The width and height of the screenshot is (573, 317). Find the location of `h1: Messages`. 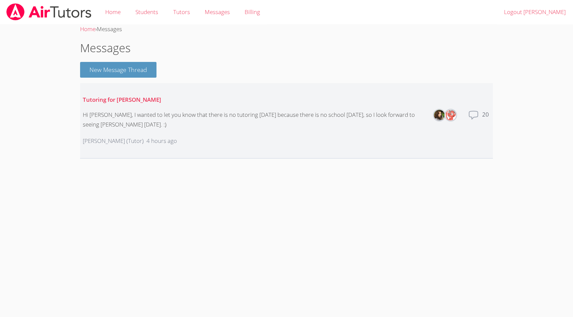

h1: Messages is located at coordinates (286, 48).